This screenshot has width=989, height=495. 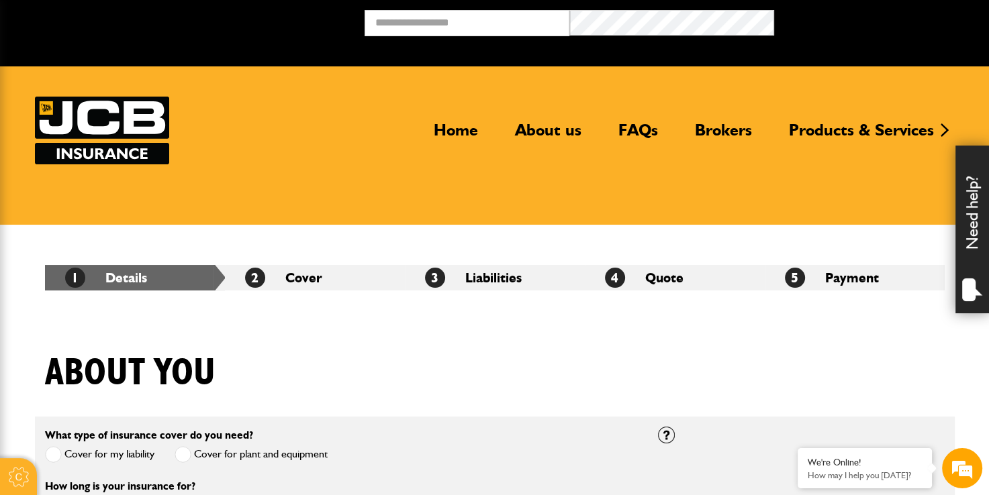 What do you see at coordinates (795, 278) in the screenshot?
I see `span: 5` at bounding box center [795, 278].